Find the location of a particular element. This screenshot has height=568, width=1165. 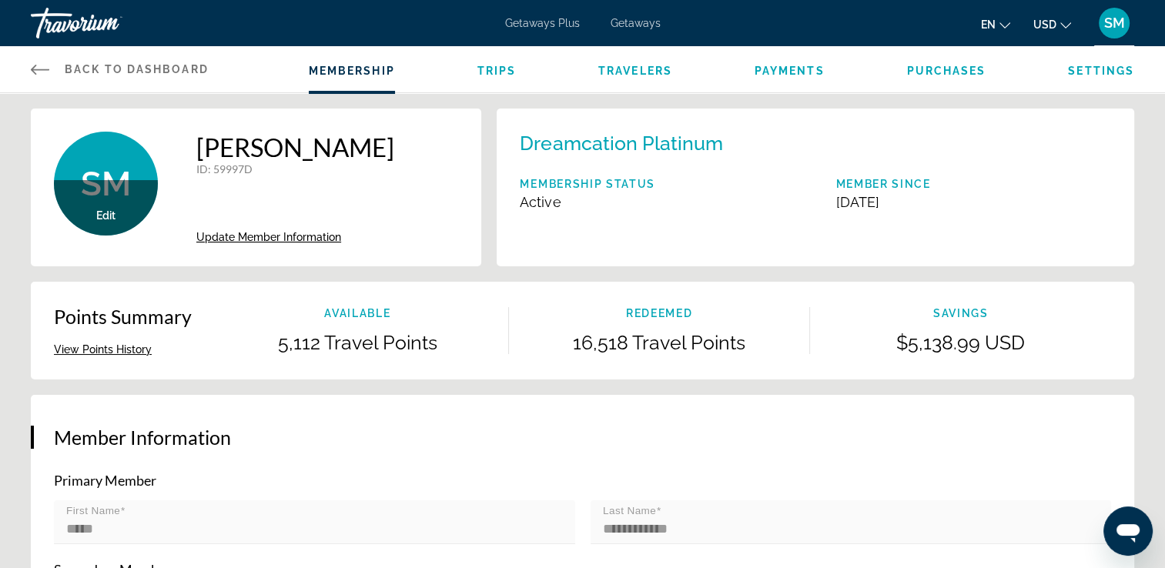

button: Edit is located at coordinates (105, 216).